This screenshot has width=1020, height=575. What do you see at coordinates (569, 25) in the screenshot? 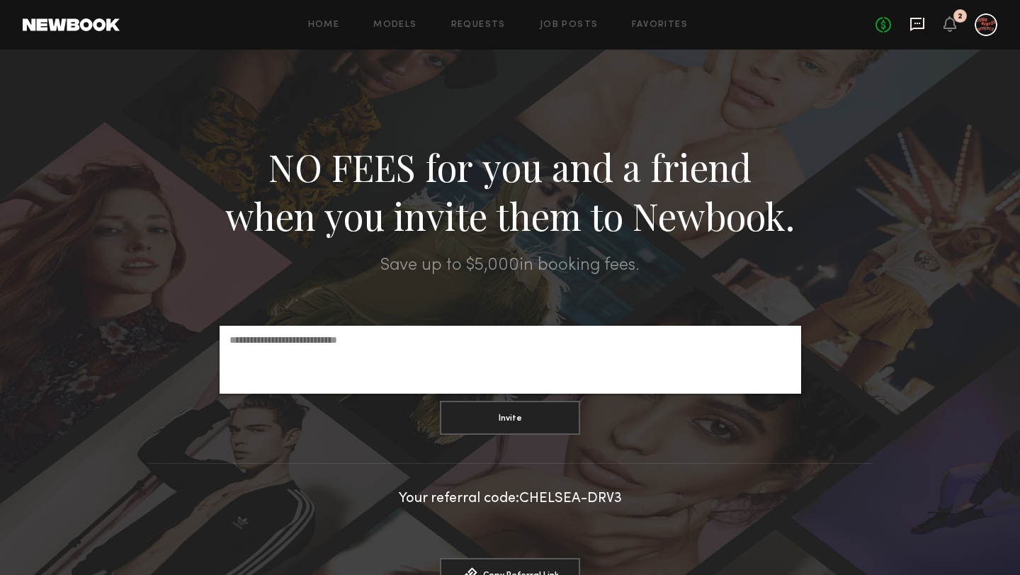
I see `a: Job Posts` at bounding box center [569, 25].